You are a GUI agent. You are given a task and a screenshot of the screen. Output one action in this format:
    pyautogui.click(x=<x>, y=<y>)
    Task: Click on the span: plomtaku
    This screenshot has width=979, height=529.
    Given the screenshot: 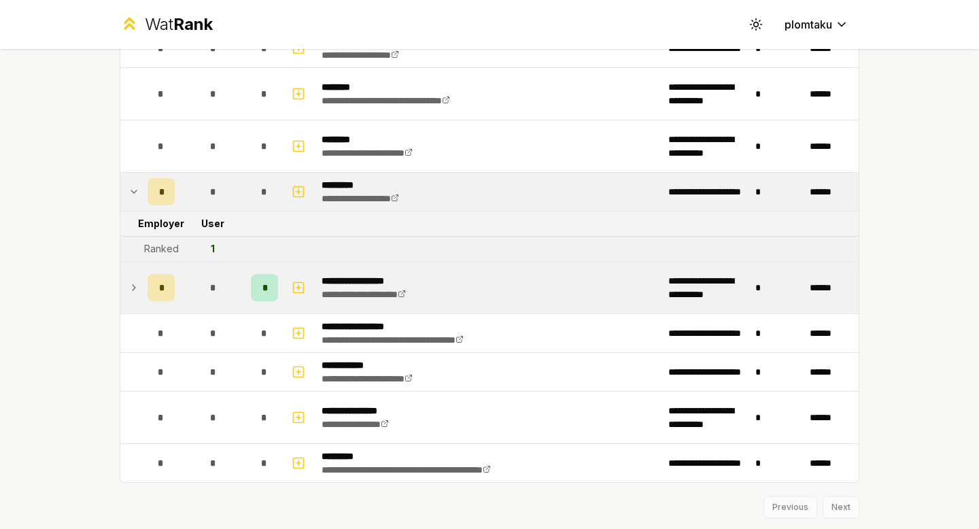 What is the action you would take?
    pyautogui.click(x=808, y=24)
    